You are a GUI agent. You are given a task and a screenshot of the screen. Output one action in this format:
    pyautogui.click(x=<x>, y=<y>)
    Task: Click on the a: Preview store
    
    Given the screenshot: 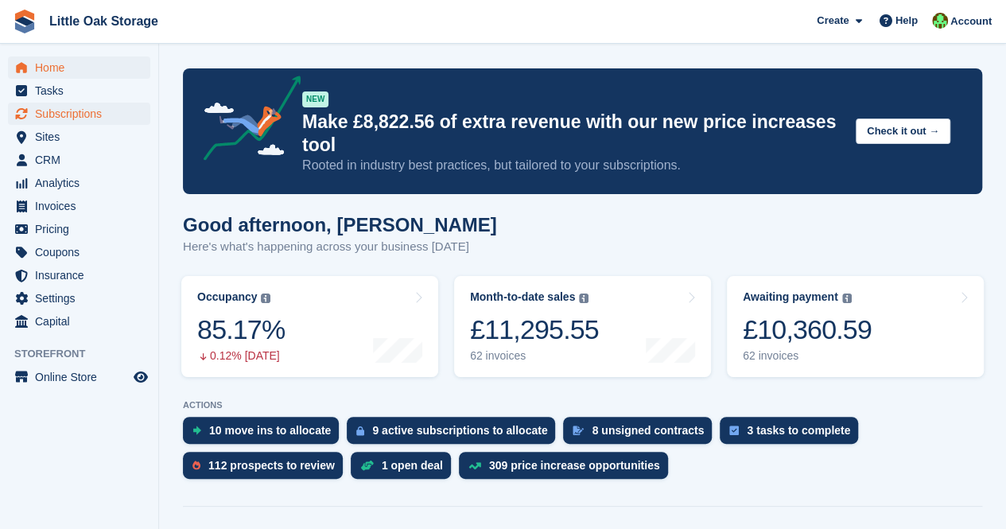 What is the action you would take?
    pyautogui.click(x=141, y=377)
    